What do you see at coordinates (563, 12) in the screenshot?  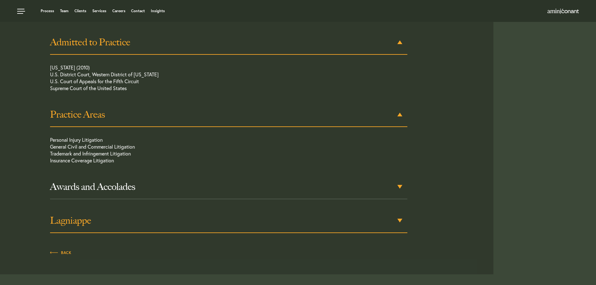 I see `a: Home` at bounding box center [563, 12].